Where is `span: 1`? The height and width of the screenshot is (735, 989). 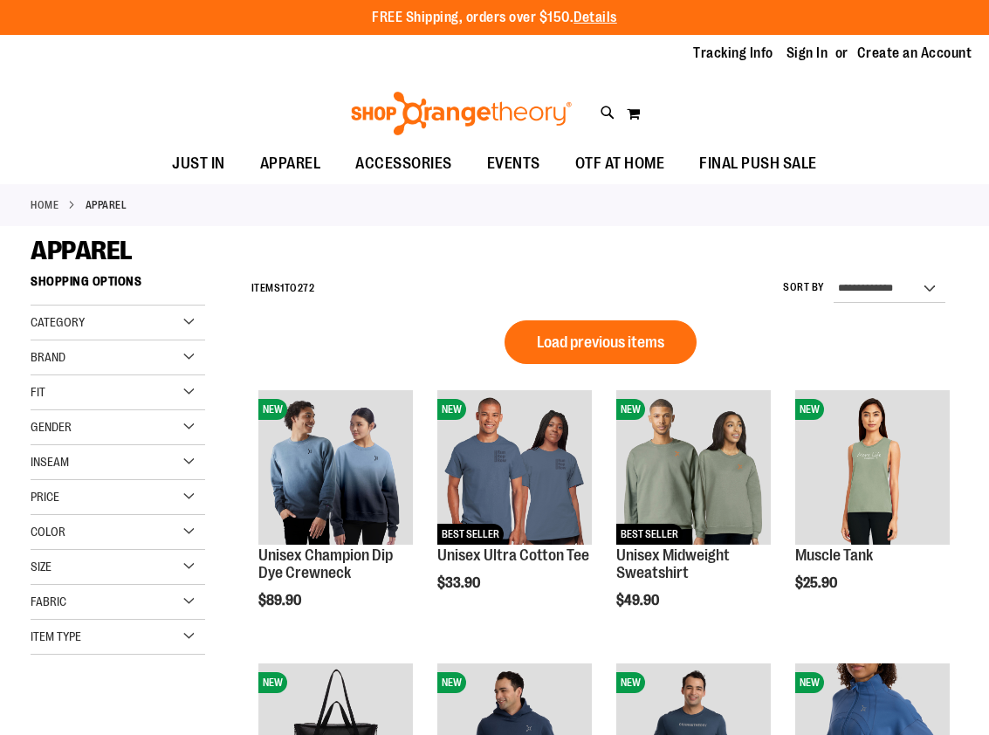
span: 1 is located at coordinates (282, 288).